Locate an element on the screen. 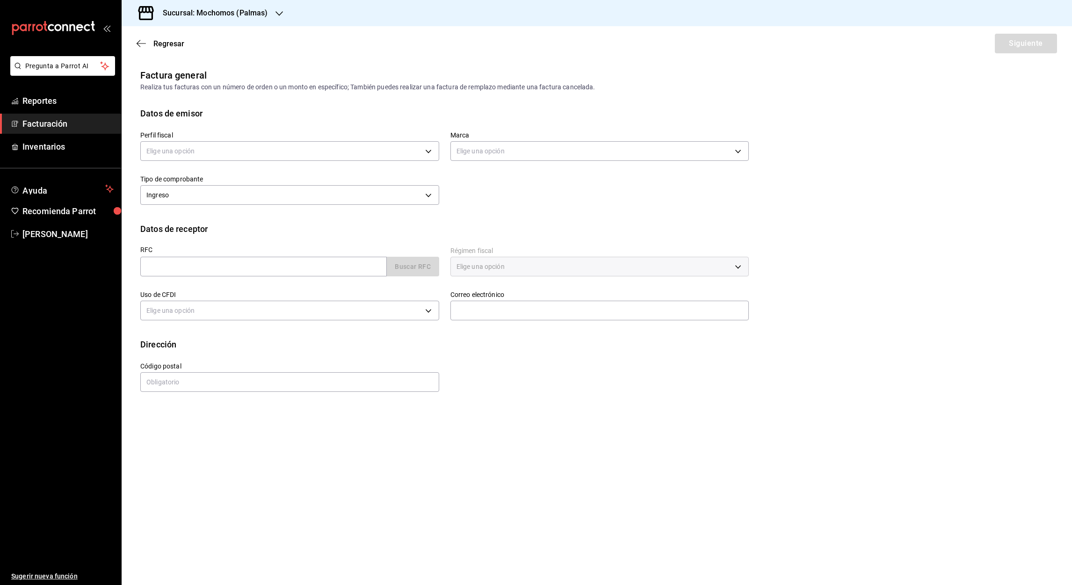 This screenshot has height=585, width=1072. label: Tipo de comprobante is located at coordinates (289, 179).